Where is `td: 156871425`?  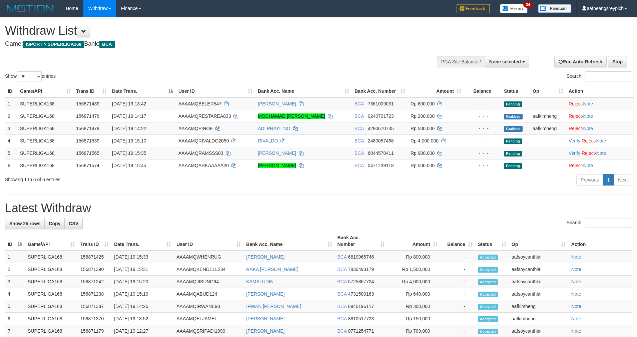
td: 156871425 is located at coordinates (94, 257).